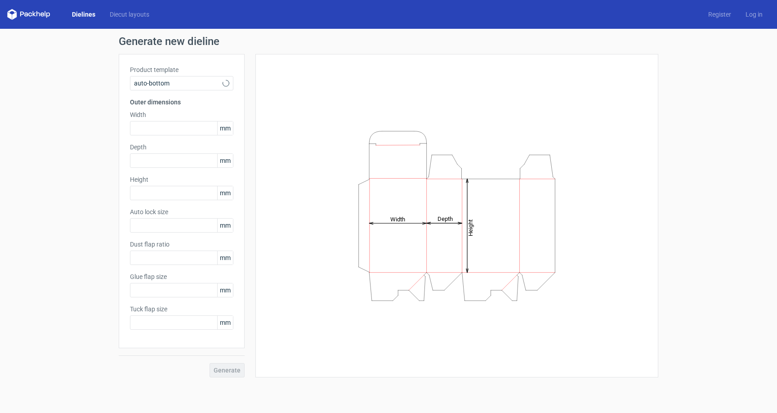  I want to click on span: auto-bottom, so click(178, 83).